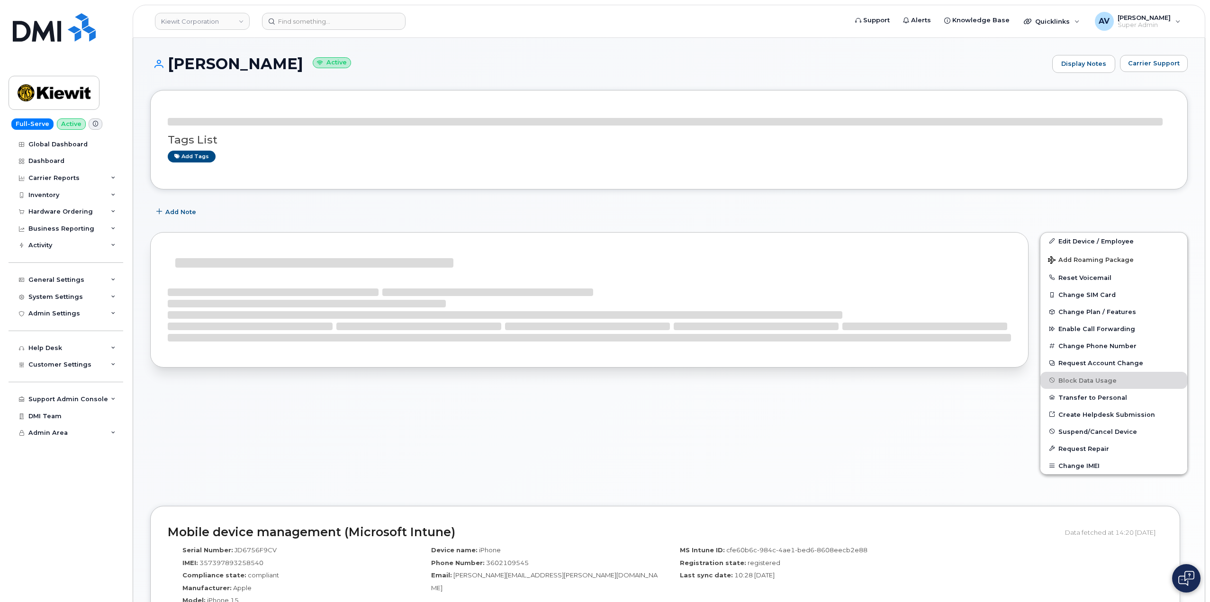 Image resolution: width=1210 pixels, height=602 pixels. Describe the element at coordinates (1114, 312) in the screenshot. I see `button: Change Plan / Features` at that location.